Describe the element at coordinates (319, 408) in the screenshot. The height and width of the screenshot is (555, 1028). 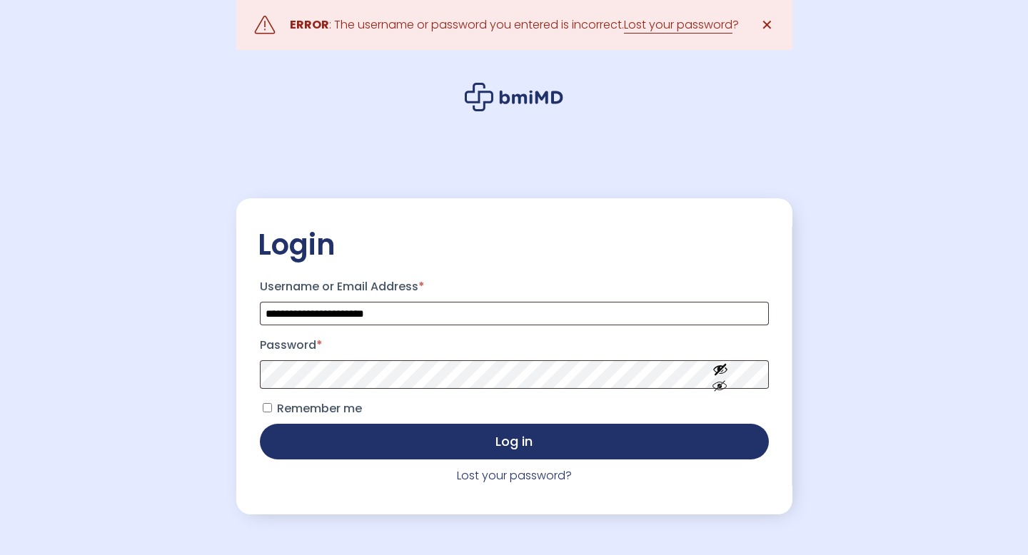
I see `span: Remember me` at that location.